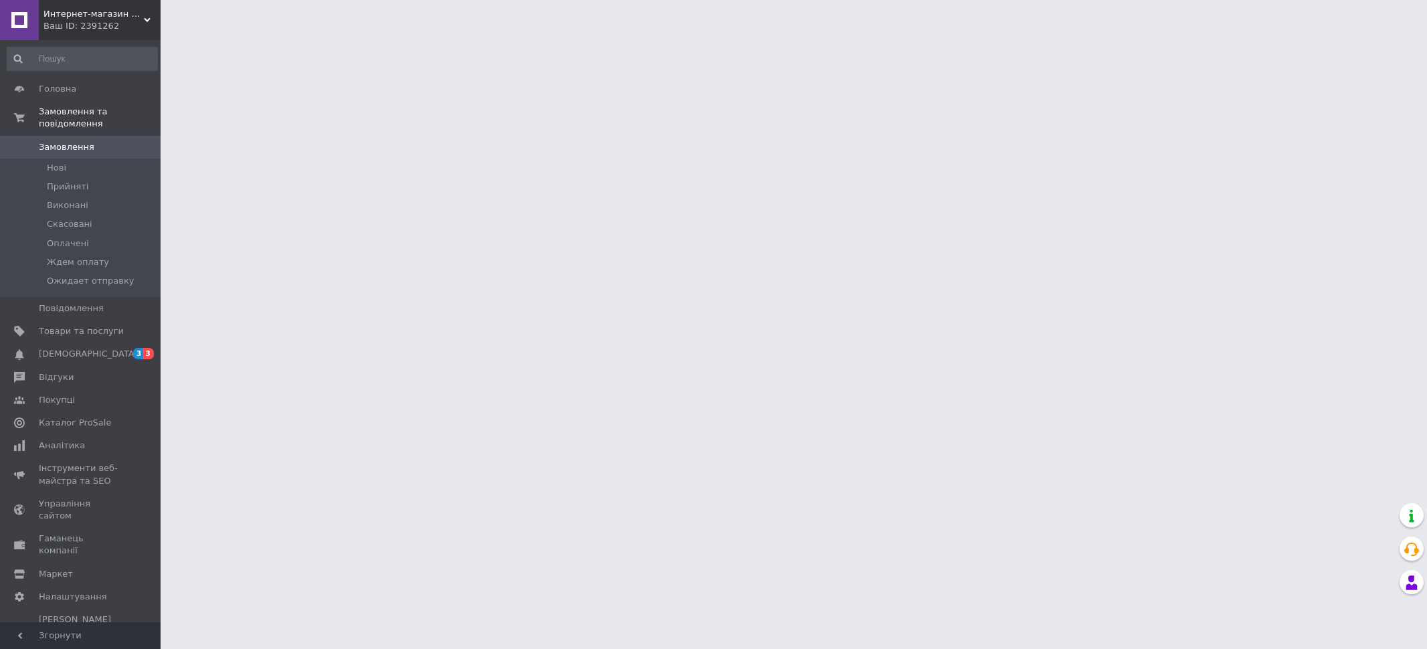 This screenshot has height=649, width=1427. What do you see at coordinates (56, 574) in the screenshot?
I see `span: Маркет` at bounding box center [56, 574].